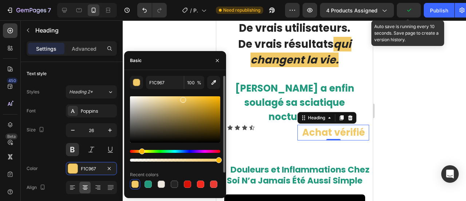  Describe the element at coordinates (152, 10) in the screenshot. I see `div: Undo/Redo` at that location.